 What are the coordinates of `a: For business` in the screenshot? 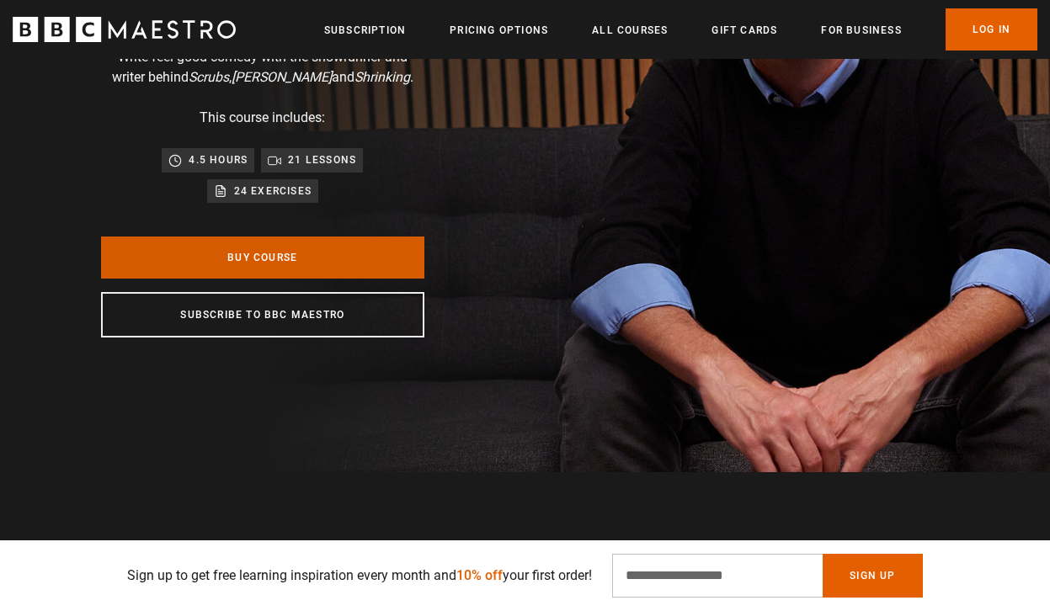 It's located at (861, 30).